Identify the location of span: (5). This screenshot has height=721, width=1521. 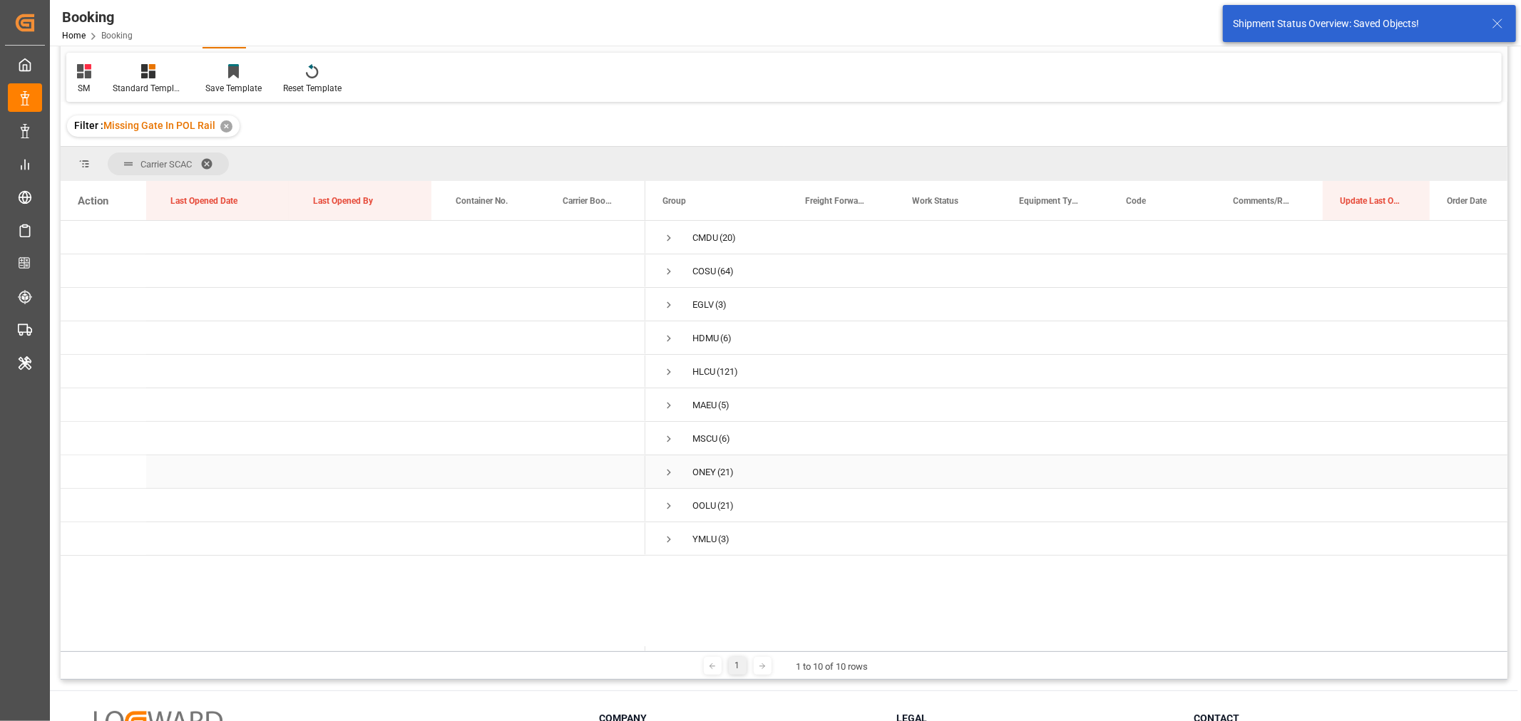
(724, 406).